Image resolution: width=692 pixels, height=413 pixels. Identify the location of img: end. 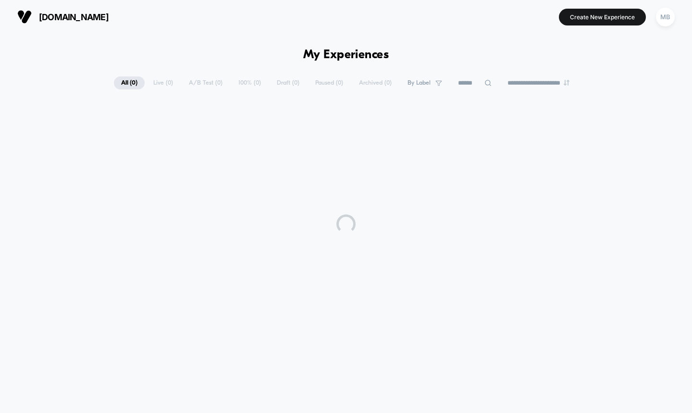
(567, 83).